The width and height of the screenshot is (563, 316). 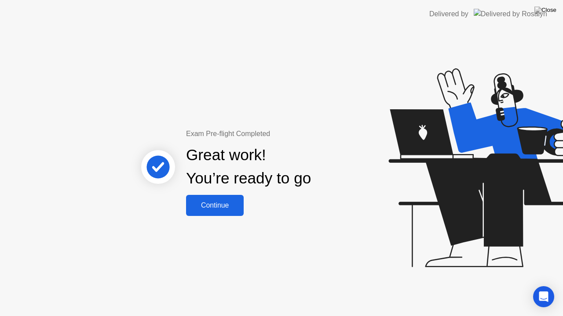 What do you see at coordinates (543, 297) in the screenshot?
I see `div: Open Intercom Messenger` at bounding box center [543, 297].